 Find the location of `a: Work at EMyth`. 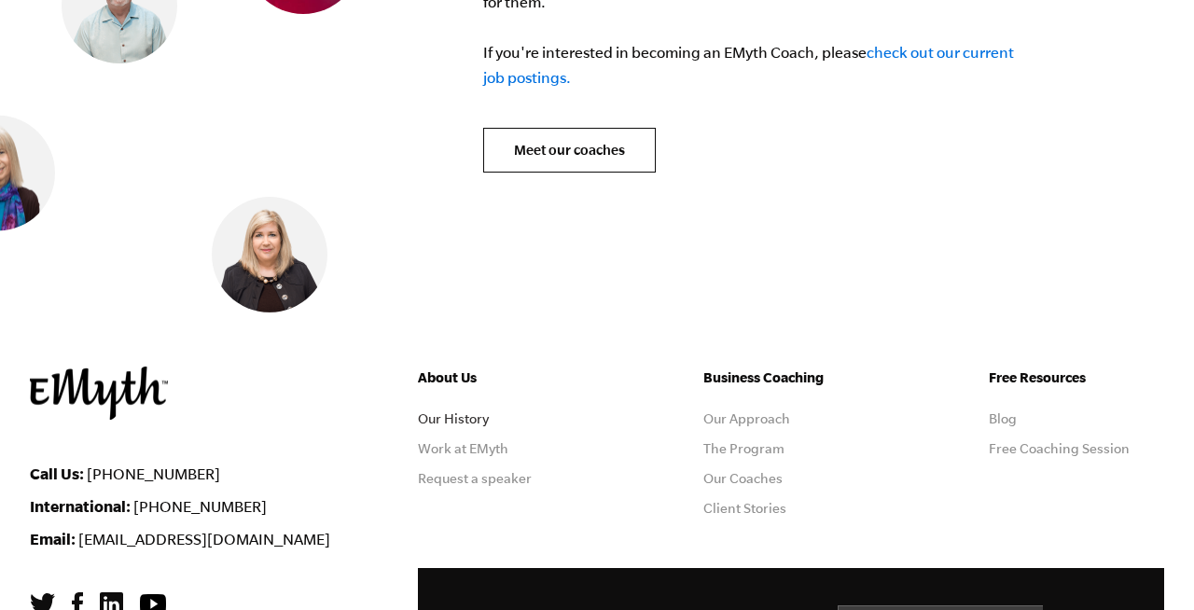

a: Work at EMyth is located at coordinates (463, 449).